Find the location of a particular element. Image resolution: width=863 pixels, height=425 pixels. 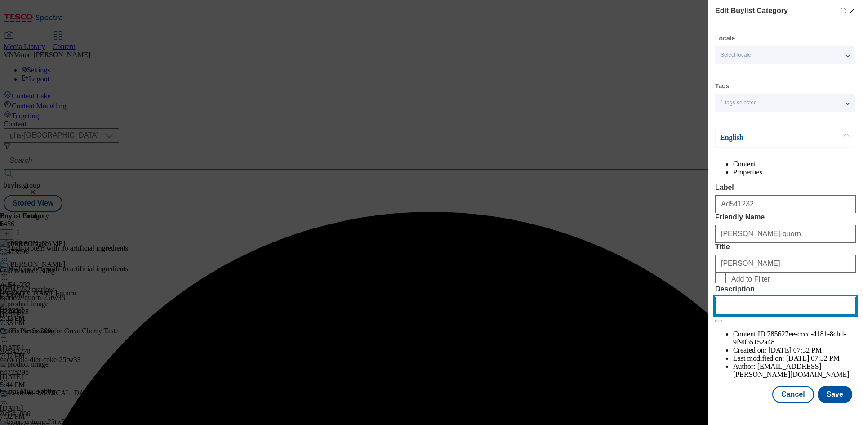

button: Save is located at coordinates (835, 394).